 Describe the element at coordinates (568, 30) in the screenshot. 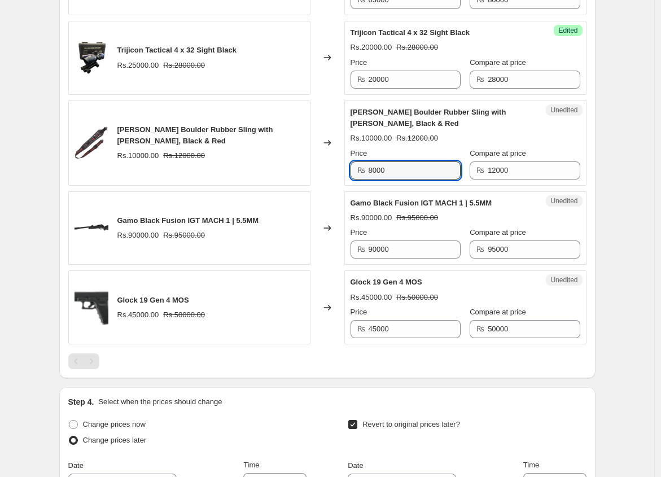

I see `span: Edited` at that location.